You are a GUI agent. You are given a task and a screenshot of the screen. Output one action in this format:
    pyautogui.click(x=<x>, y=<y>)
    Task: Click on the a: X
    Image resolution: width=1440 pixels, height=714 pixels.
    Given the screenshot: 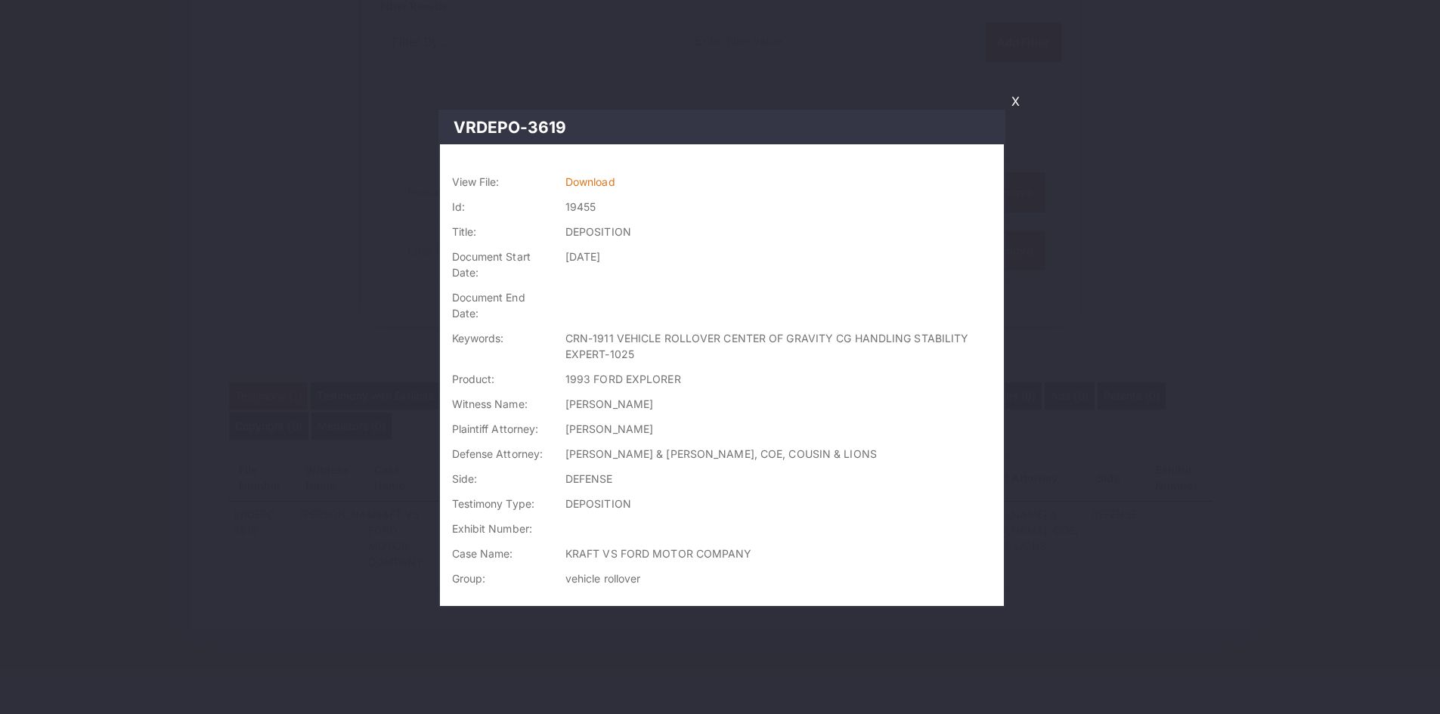 What is the action you would take?
    pyautogui.click(x=1015, y=101)
    